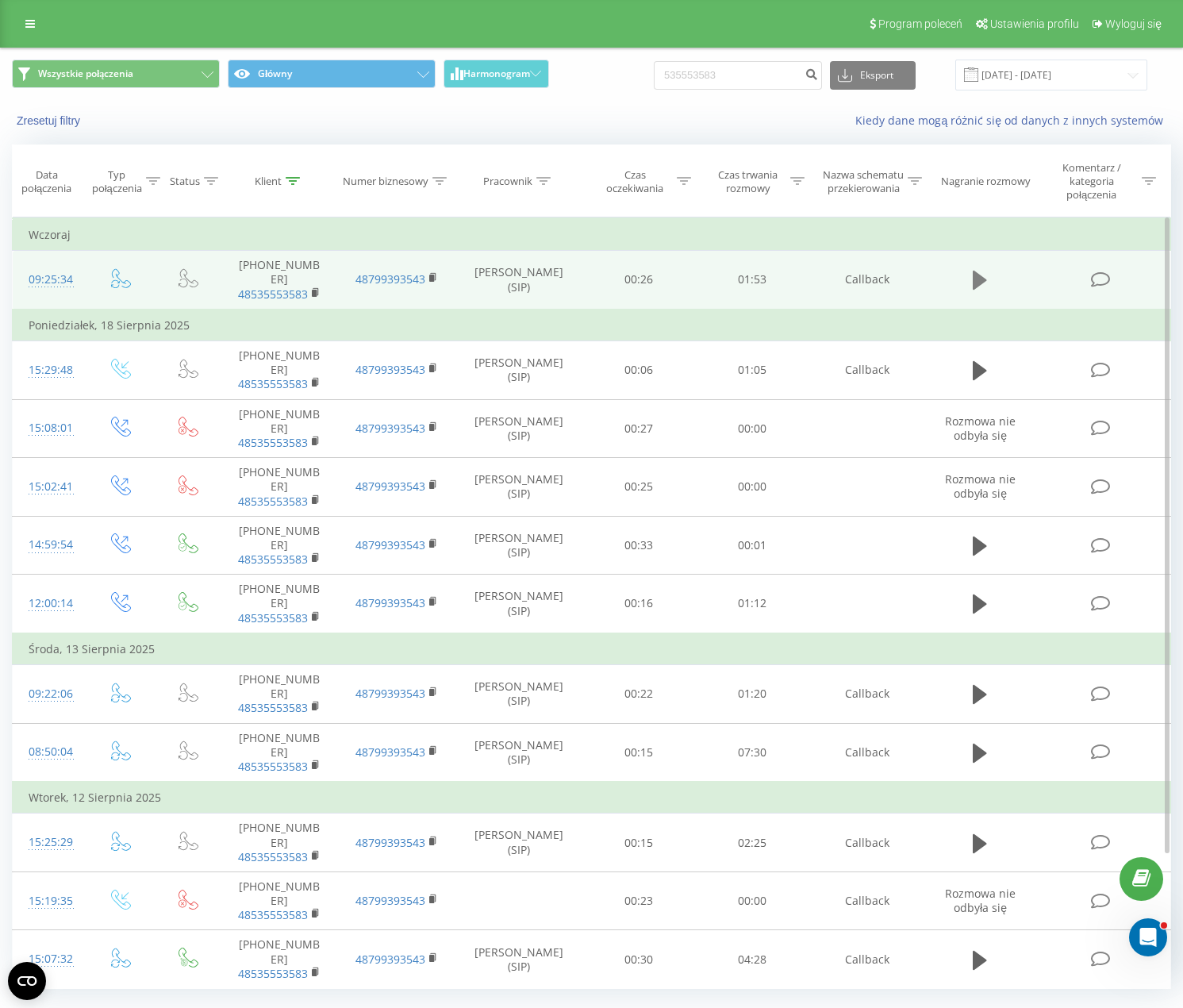 The width and height of the screenshot is (1183, 1008). What do you see at coordinates (496, 73) in the screenshot?
I see `button: Harmonogram` at bounding box center [496, 73].